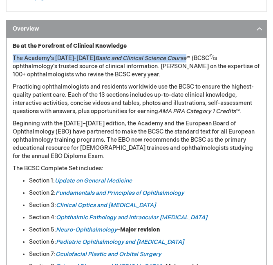 The width and height of the screenshot is (273, 265). I want to click on em: Neuro-Ophthalmology, so click(86, 229).